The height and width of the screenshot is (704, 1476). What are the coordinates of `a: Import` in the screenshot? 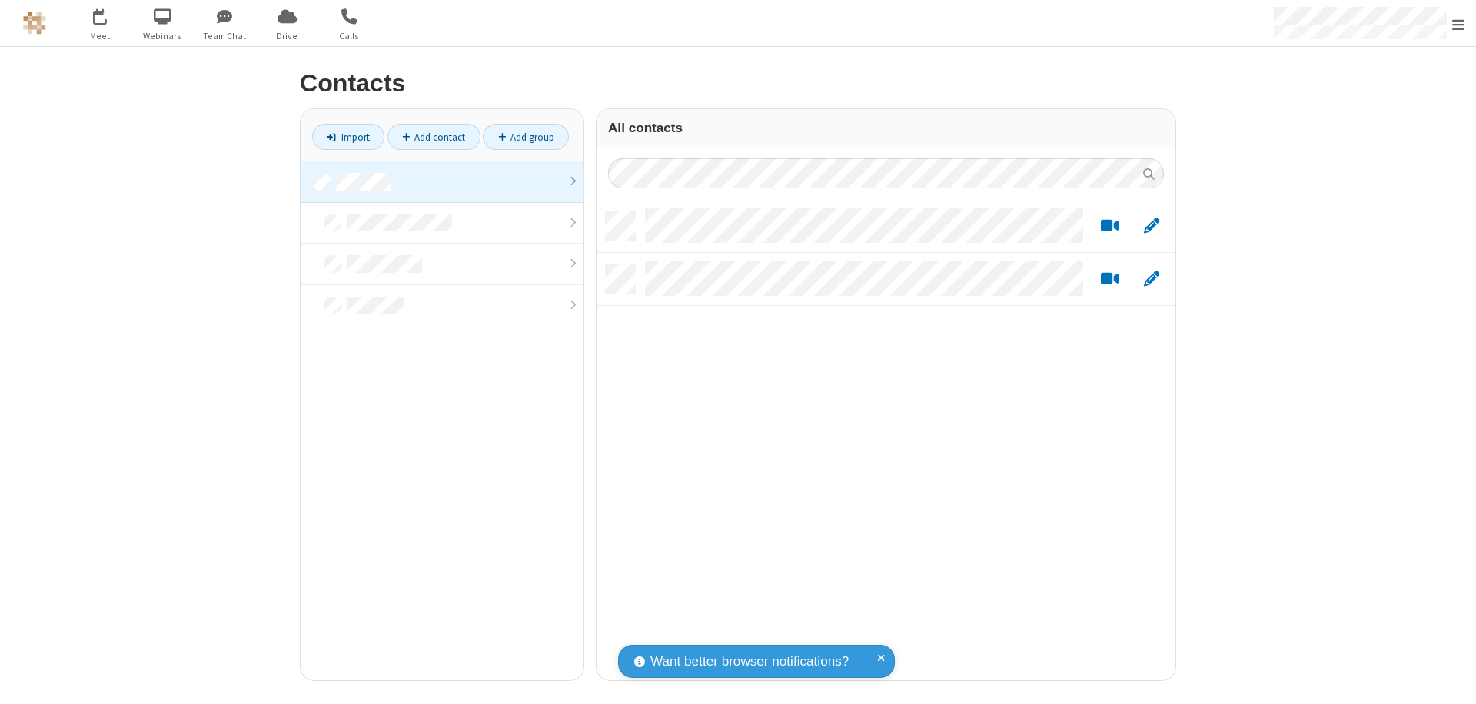 It's located at (348, 137).